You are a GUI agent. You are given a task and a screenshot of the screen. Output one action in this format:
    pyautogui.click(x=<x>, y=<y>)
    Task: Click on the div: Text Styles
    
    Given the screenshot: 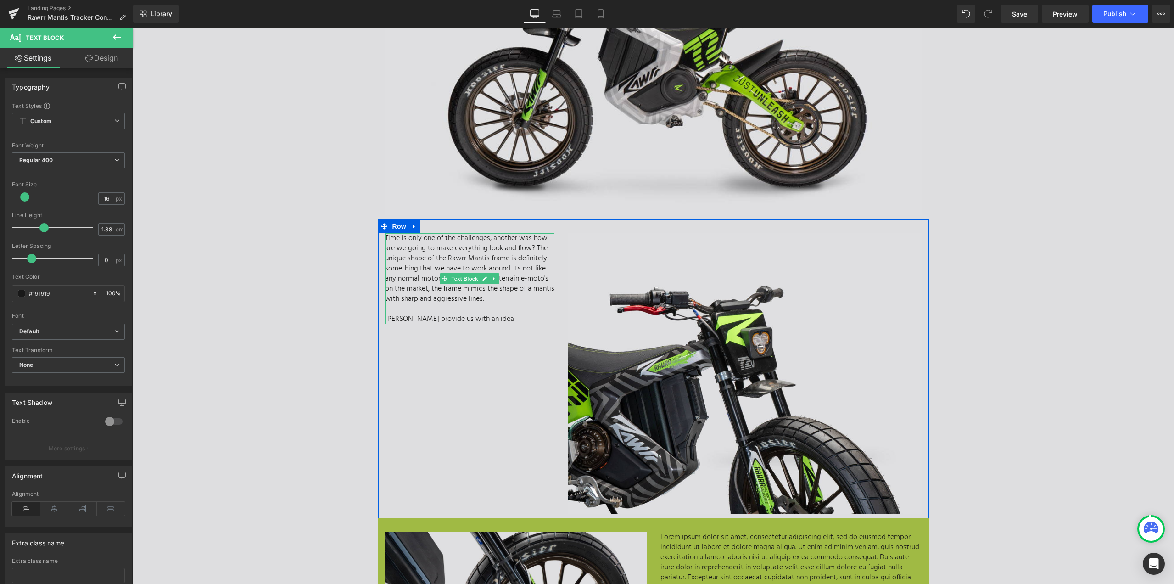 What is the action you would take?
    pyautogui.click(x=68, y=106)
    